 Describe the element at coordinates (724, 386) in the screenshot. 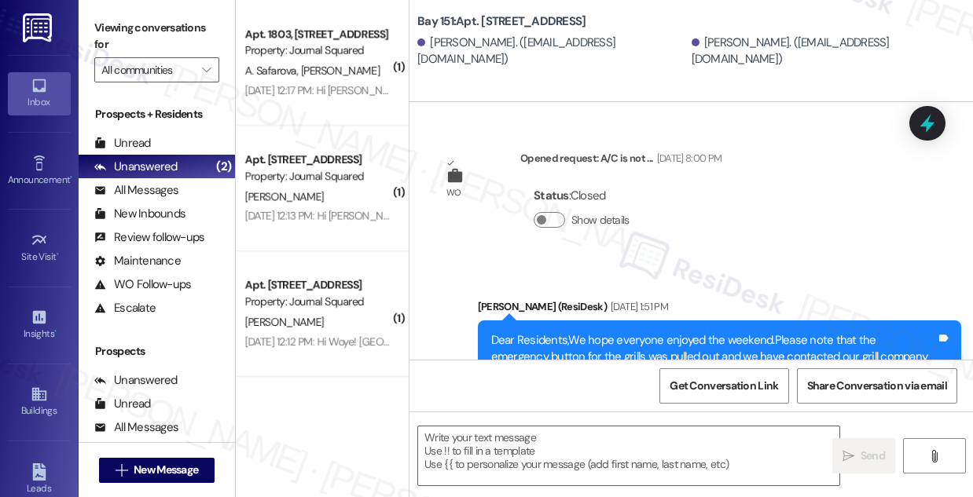

I see `button: Get Conversation Link` at that location.